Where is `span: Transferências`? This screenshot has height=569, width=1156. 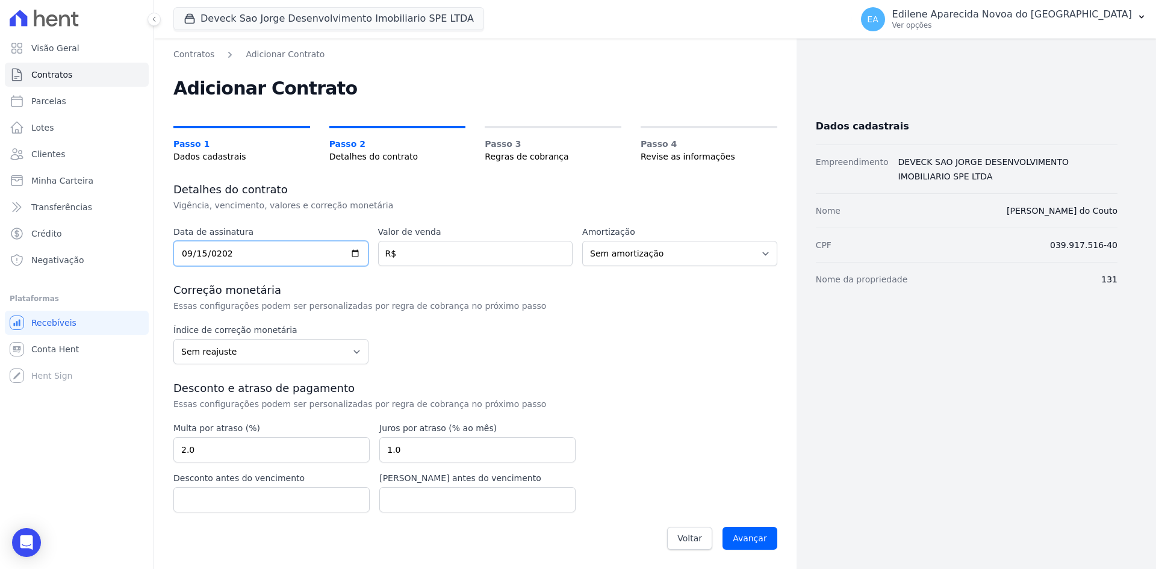
span: Transferências is located at coordinates (61, 207).